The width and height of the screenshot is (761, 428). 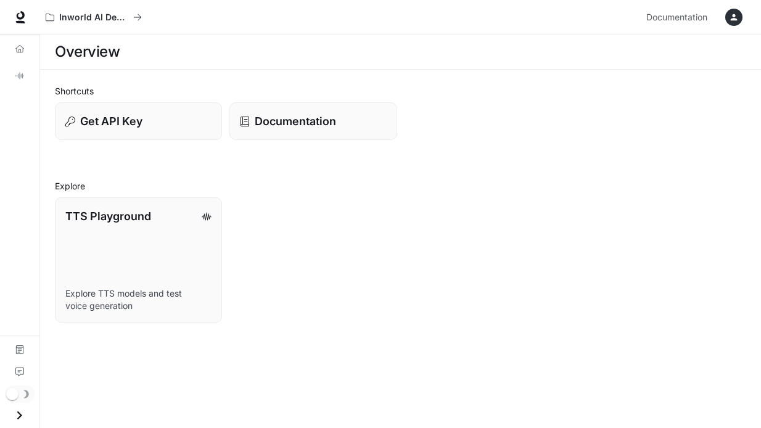 I want to click on a: Feedback, so click(x=20, y=372).